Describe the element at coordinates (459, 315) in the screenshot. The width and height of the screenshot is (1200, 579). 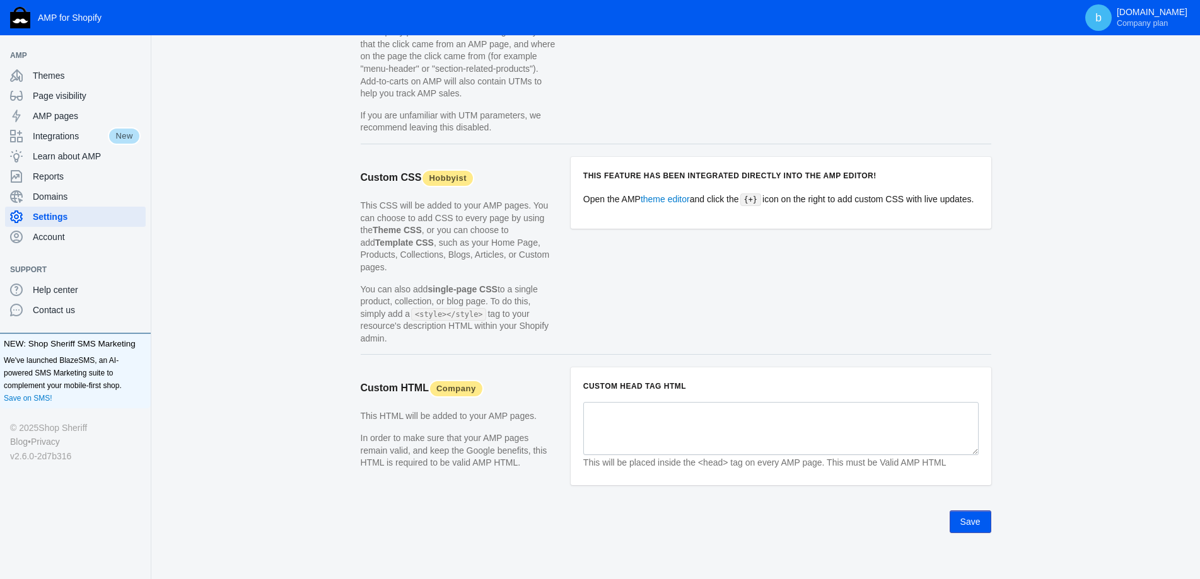
I see `p: You can also add to a single product, collection, or blog page. To do this, simply add a tag to y...` at that location.